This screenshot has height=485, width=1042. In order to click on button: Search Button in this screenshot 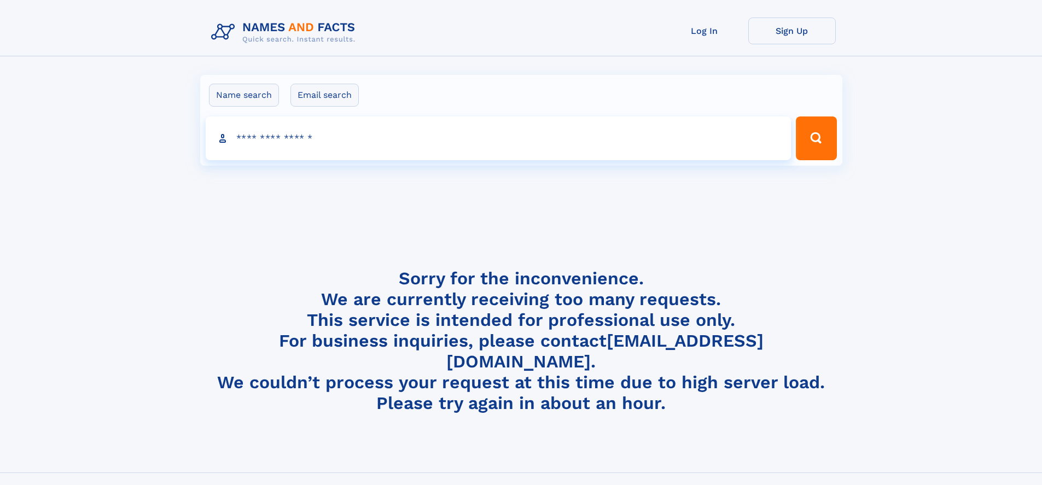, I will do `click(816, 138)`.